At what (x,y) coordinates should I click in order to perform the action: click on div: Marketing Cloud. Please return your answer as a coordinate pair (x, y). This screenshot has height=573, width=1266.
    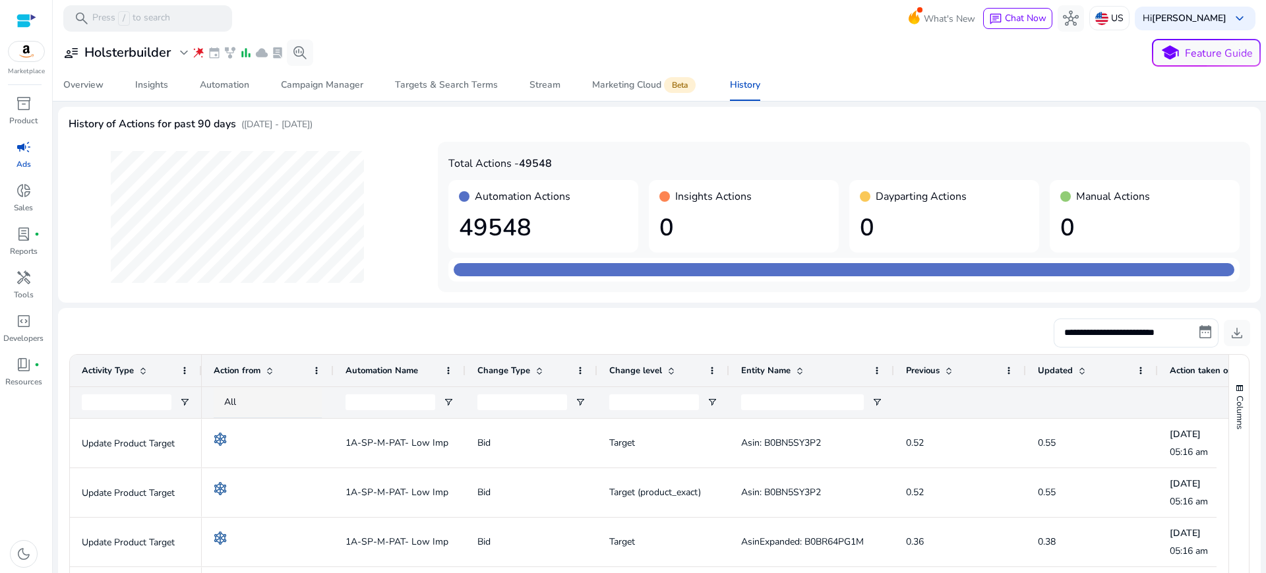
    Looking at the image, I should click on (645, 85).